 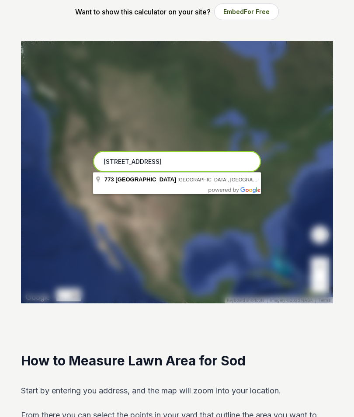 I want to click on p: Start by entering you address, and the map will zoom into your location., so click(x=177, y=391).